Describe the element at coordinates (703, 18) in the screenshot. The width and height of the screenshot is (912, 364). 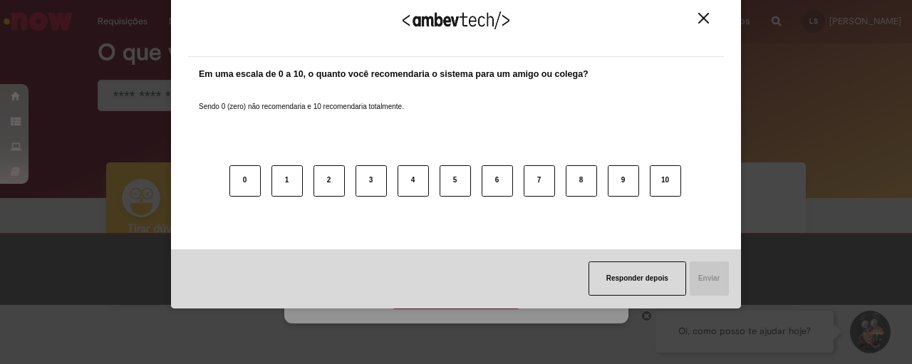
I see `button: Close` at that location.